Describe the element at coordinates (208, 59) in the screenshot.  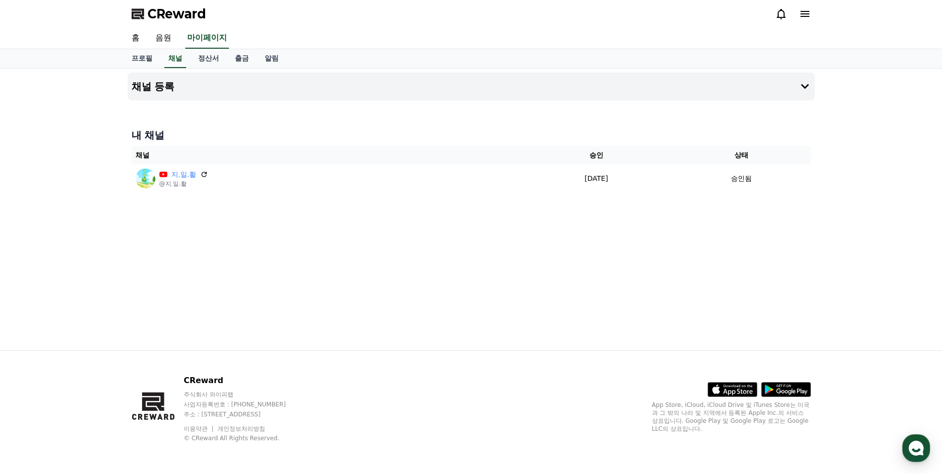
I see `a: 정산서` at that location.